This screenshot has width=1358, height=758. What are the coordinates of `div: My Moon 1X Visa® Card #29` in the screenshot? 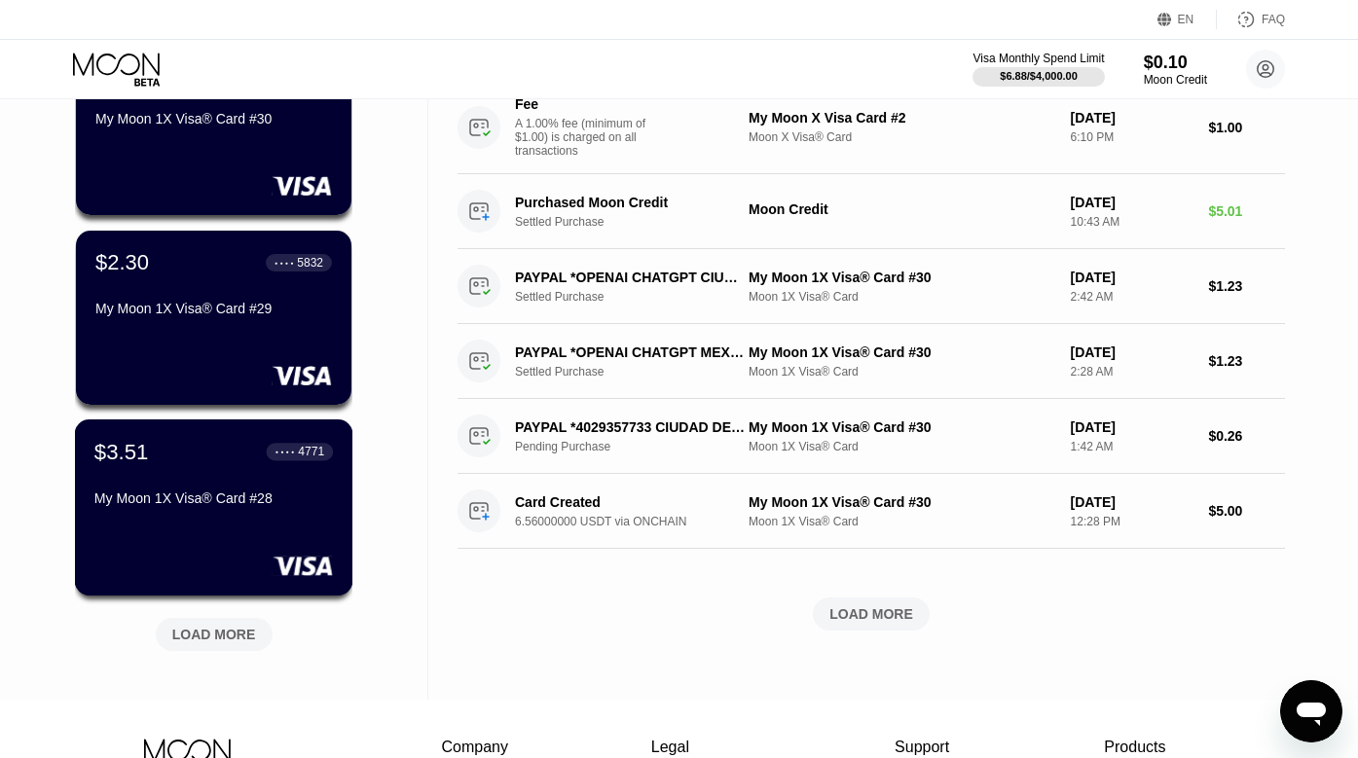 It's located at (213, 309).